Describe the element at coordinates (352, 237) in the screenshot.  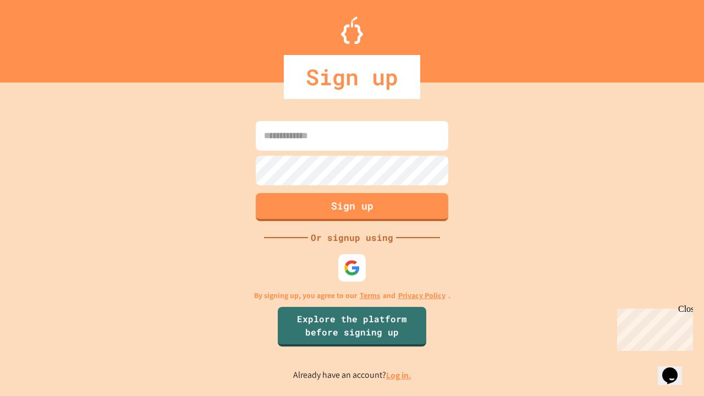
I see `div: Or signup using` at that location.